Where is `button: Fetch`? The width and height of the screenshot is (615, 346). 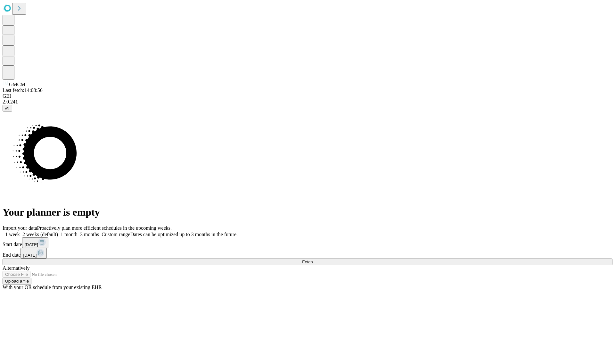 button: Fetch is located at coordinates (308, 262).